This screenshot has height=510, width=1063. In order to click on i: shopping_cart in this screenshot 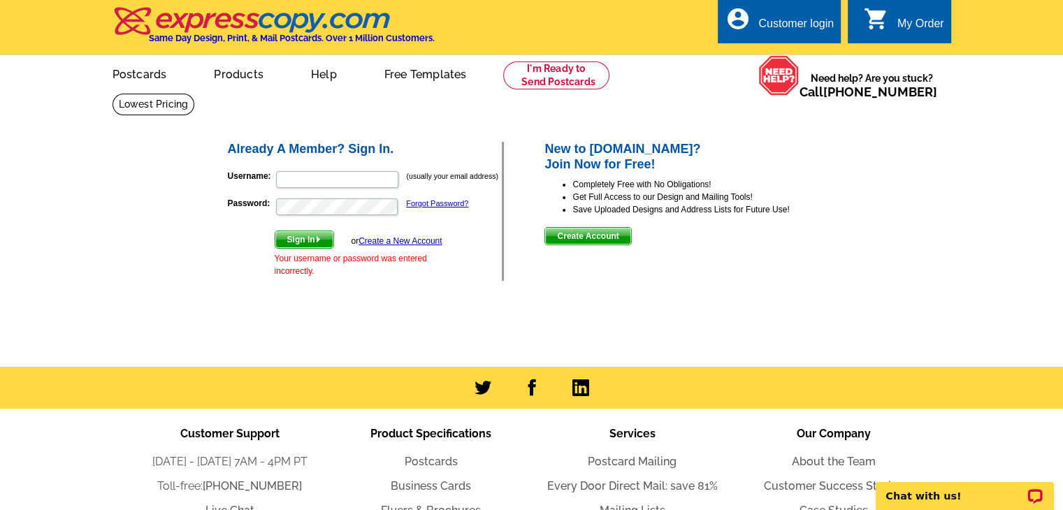, I will do `click(877, 19)`.